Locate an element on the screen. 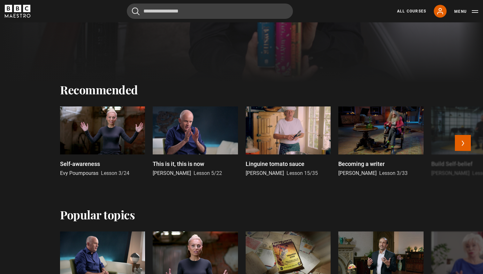 Image resolution: width=483 pixels, height=274 pixels. h2: Popular topics is located at coordinates (97, 214).